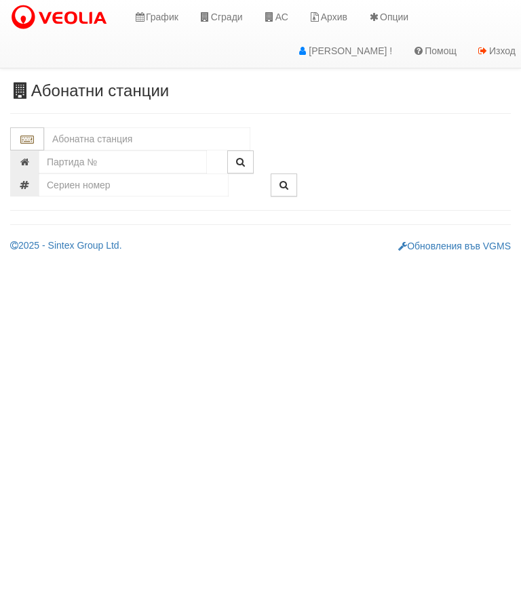 This screenshot has height=616, width=521. I want to click on a: Обновления във VGMS, so click(454, 246).